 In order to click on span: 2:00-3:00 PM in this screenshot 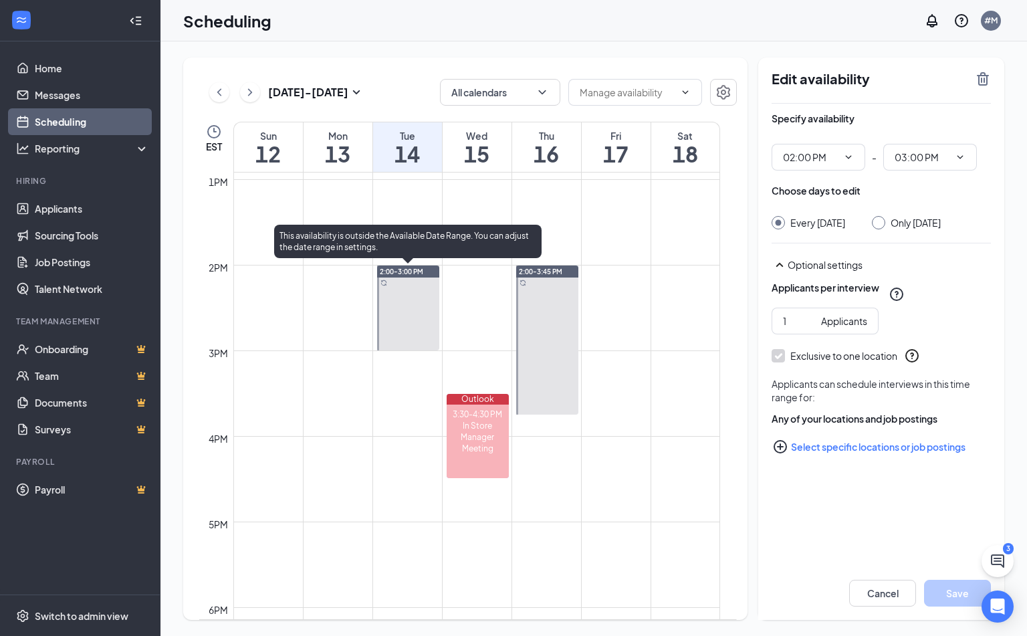, I will do `click(401, 271)`.